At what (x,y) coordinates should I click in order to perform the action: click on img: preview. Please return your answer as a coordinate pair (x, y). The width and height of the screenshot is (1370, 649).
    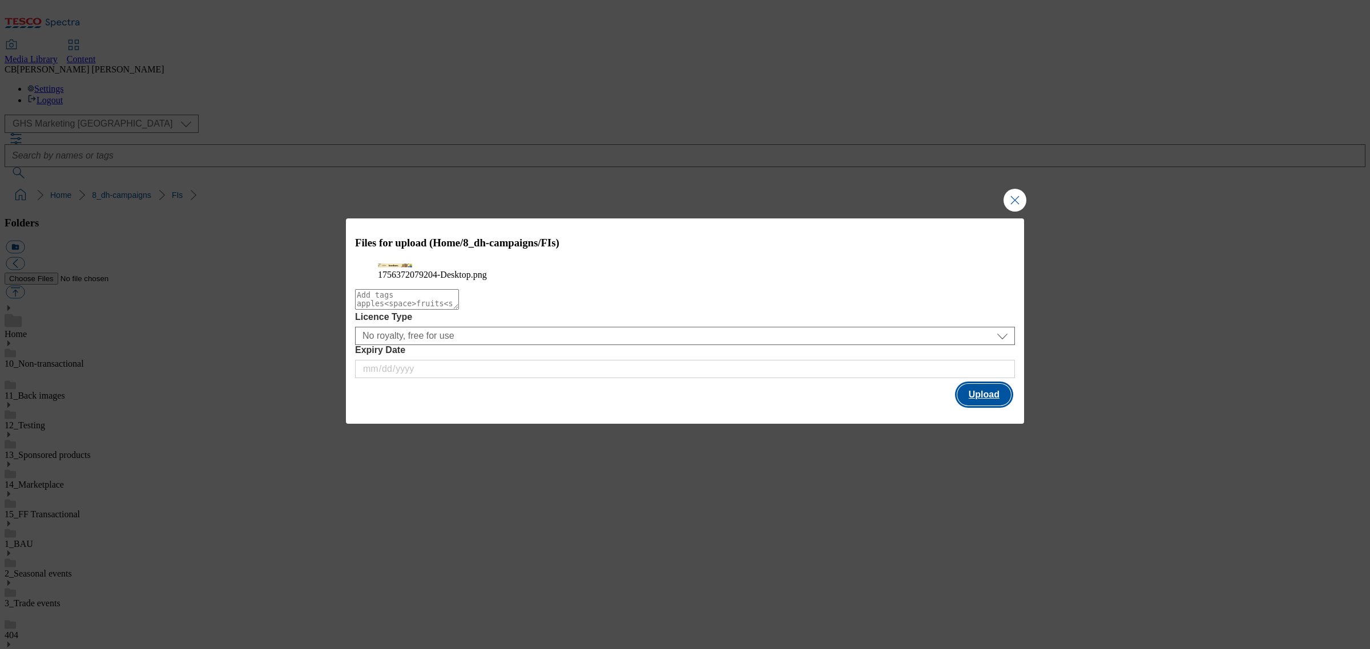
    Looking at the image, I should click on (395, 266).